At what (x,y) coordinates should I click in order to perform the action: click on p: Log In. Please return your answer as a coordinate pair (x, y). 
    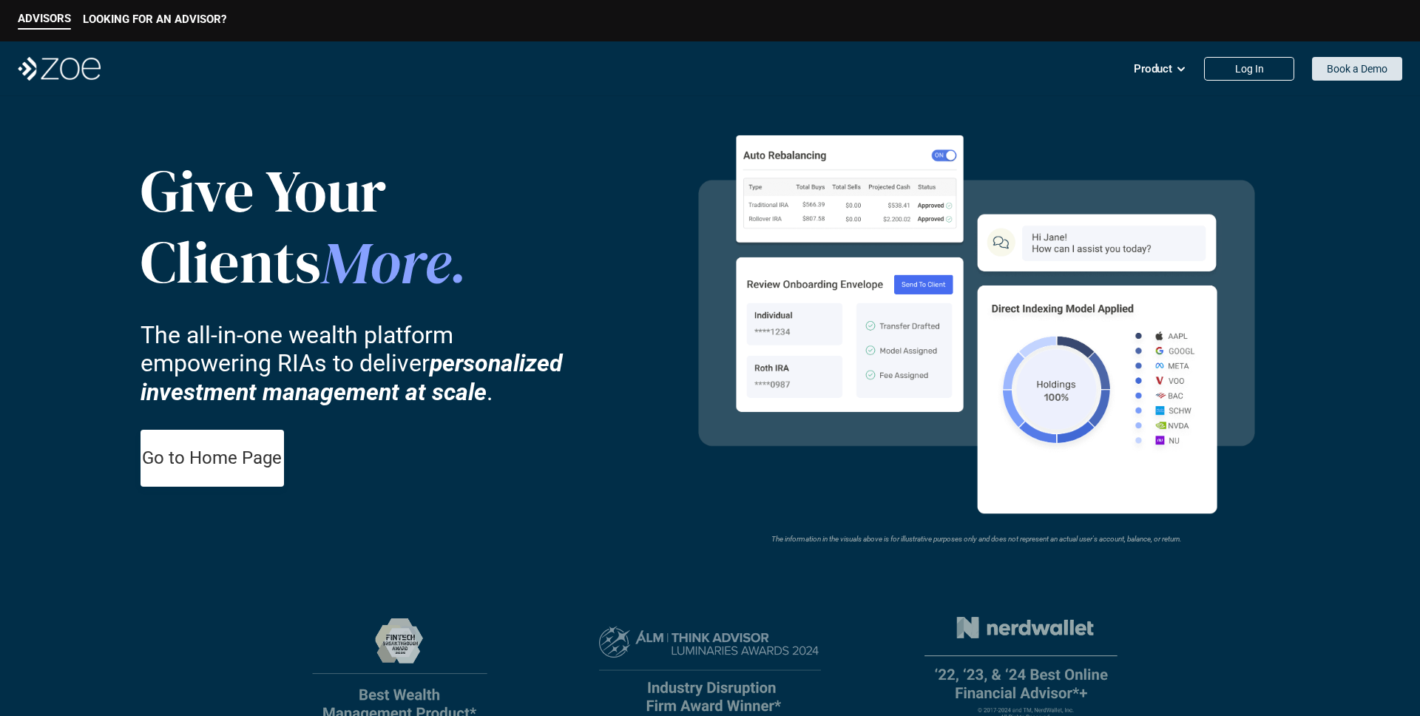
    Looking at the image, I should click on (1249, 69).